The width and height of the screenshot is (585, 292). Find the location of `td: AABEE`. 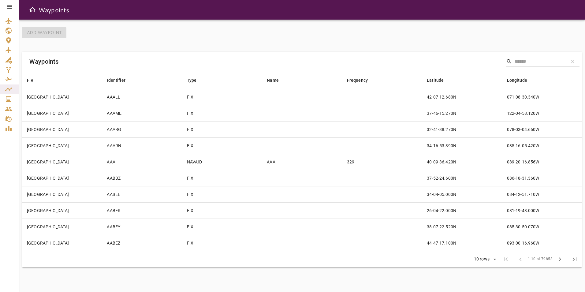

td: AABEE is located at coordinates (142, 194).